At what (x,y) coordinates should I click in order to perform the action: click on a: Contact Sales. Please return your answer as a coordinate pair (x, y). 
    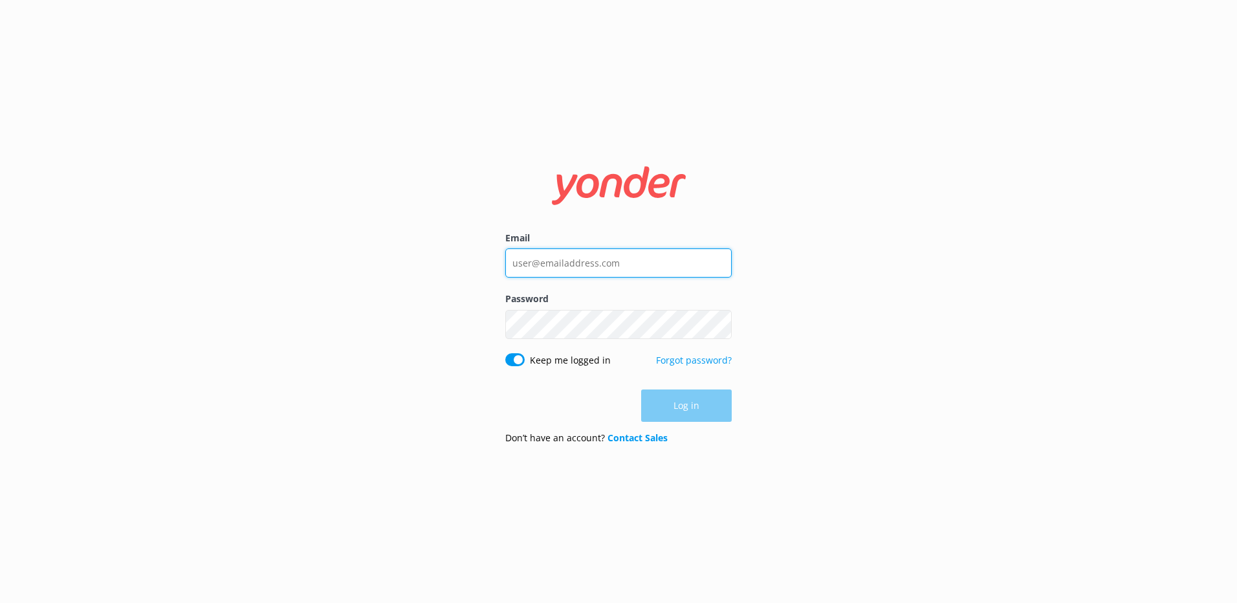
    Looking at the image, I should click on (637, 437).